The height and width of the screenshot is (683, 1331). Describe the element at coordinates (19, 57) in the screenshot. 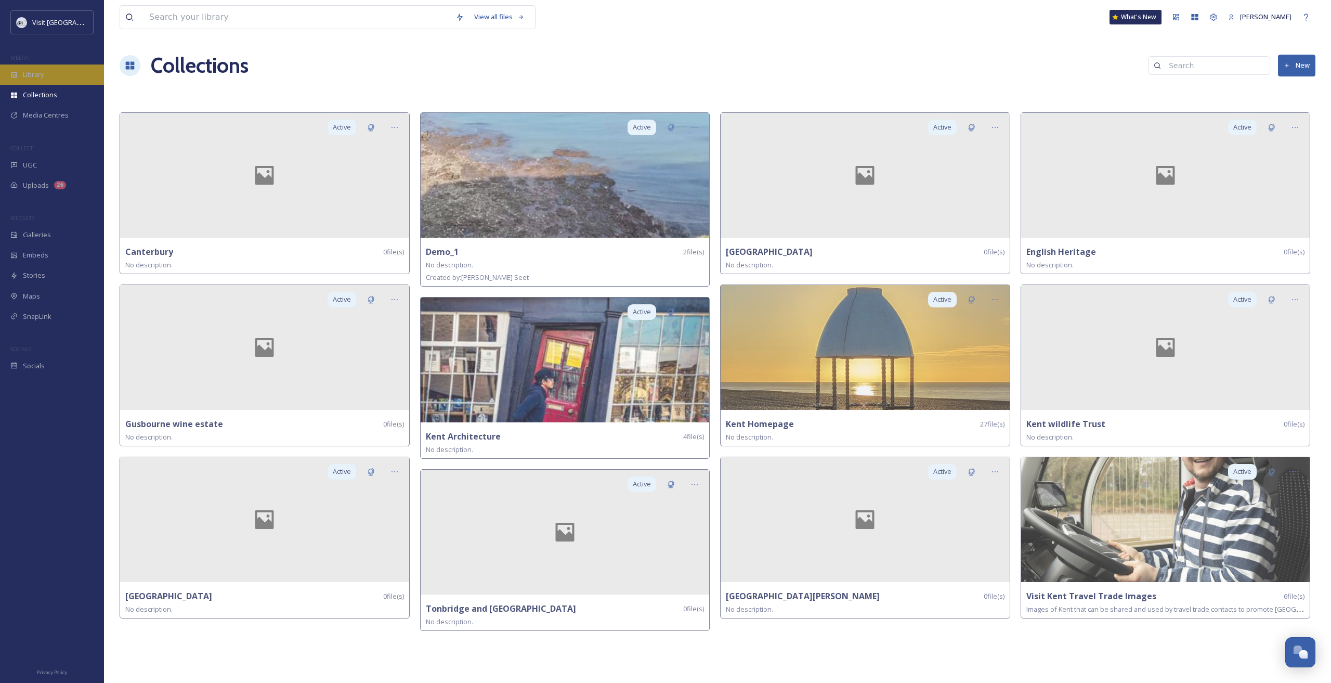

I see `span: MEDIA` at that location.